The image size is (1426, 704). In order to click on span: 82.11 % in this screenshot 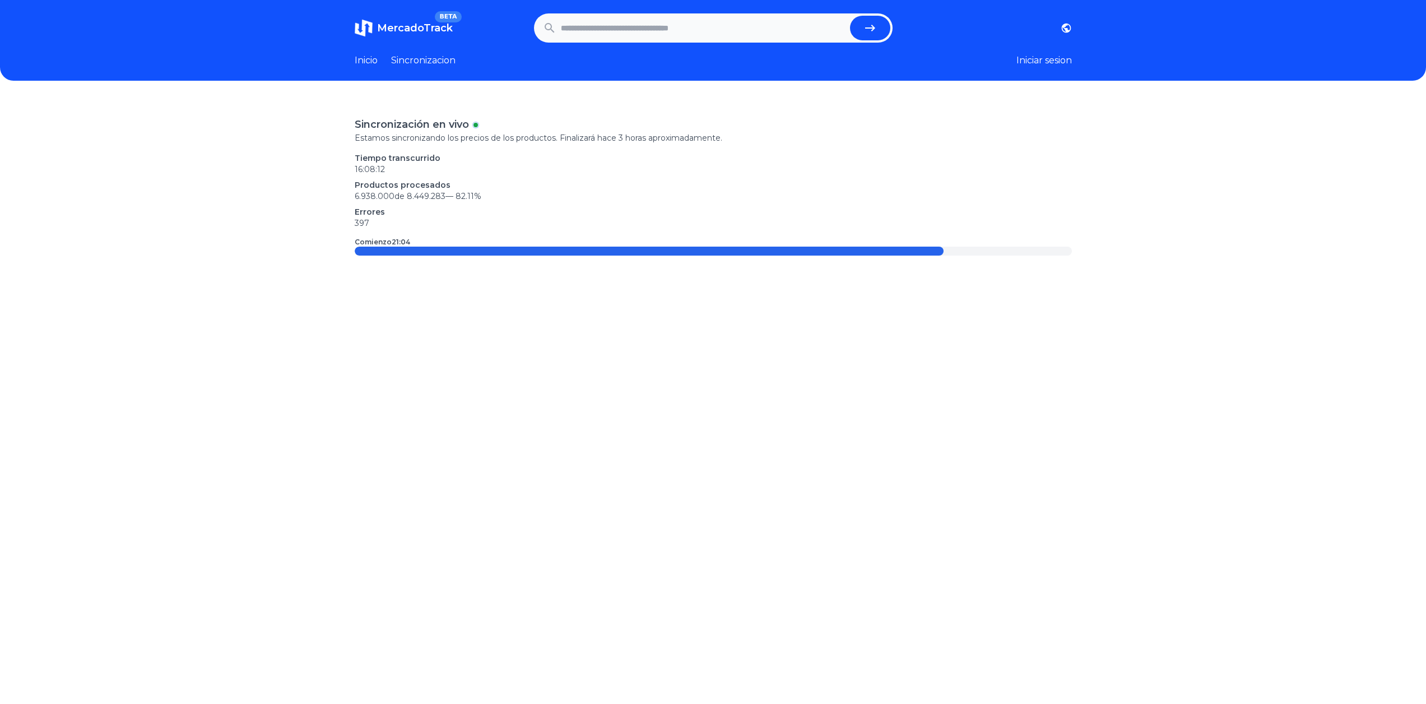, I will do `click(469, 196)`.